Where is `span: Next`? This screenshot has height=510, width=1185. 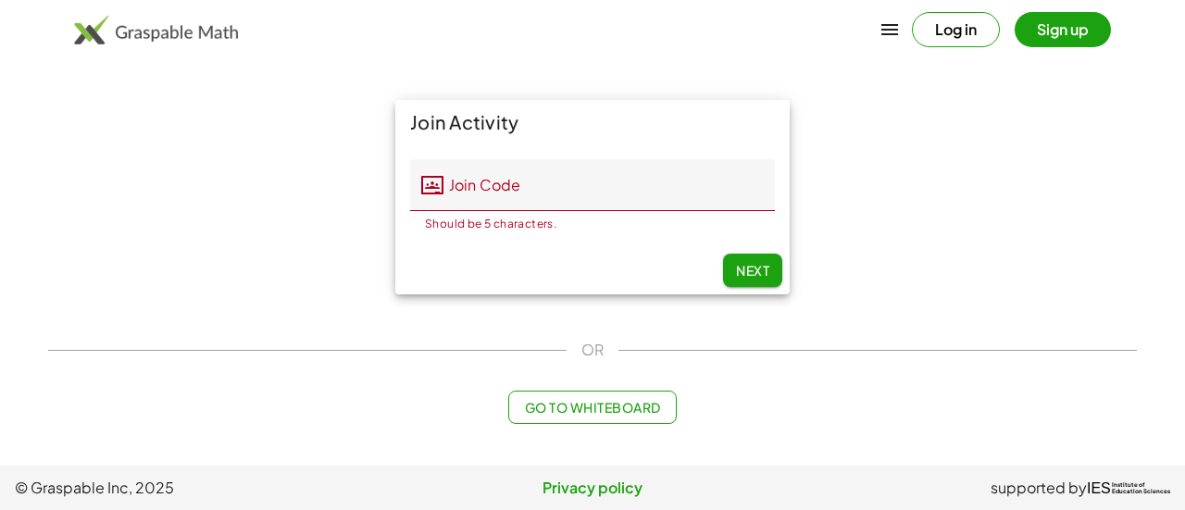 span: Next is located at coordinates (752, 270).